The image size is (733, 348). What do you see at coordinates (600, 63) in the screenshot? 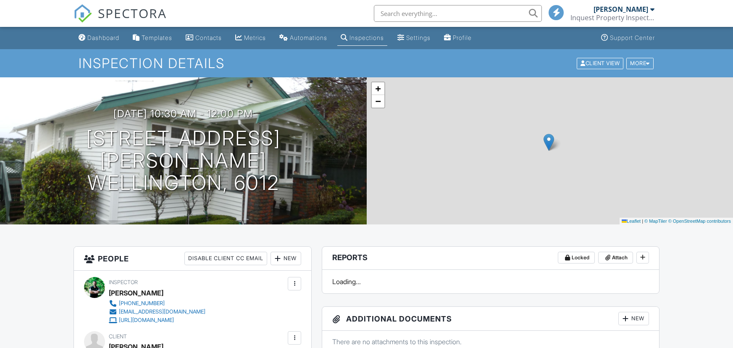
I see `a: Client View` at bounding box center [600, 63].